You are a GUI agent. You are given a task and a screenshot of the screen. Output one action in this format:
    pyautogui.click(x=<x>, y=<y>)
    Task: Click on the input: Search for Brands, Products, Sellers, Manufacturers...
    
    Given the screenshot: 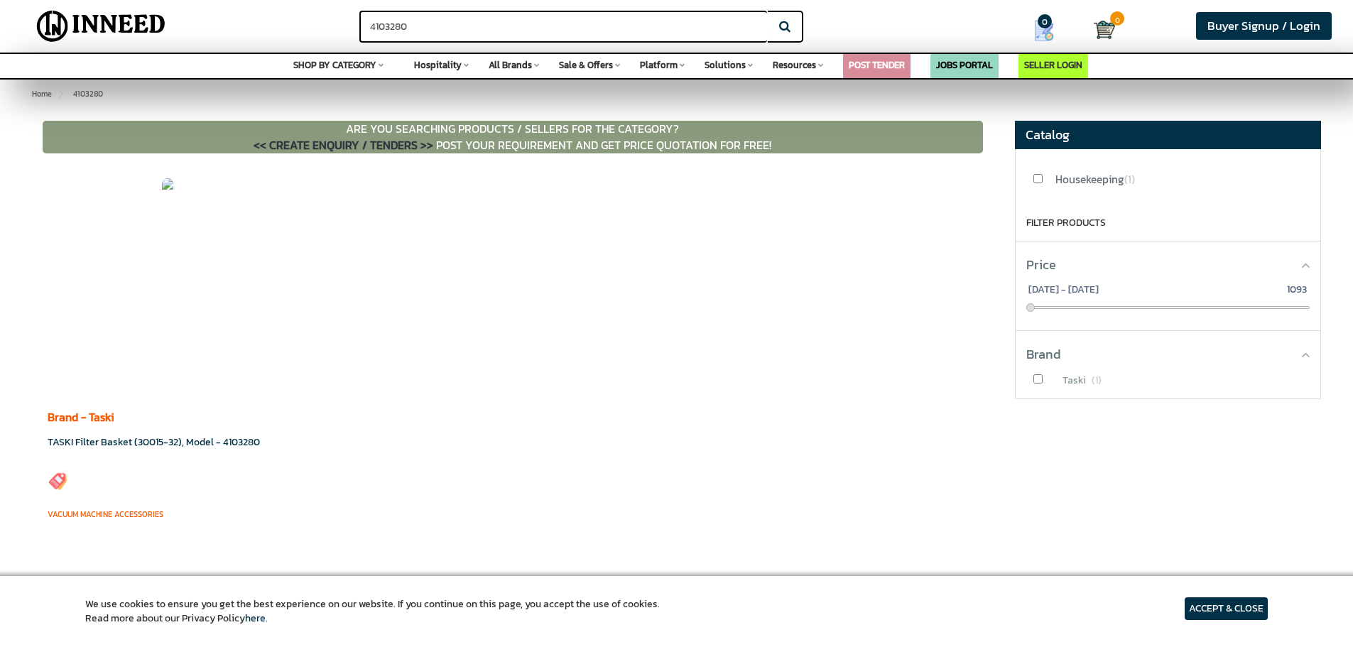 What is the action you would take?
    pyautogui.click(x=563, y=26)
    